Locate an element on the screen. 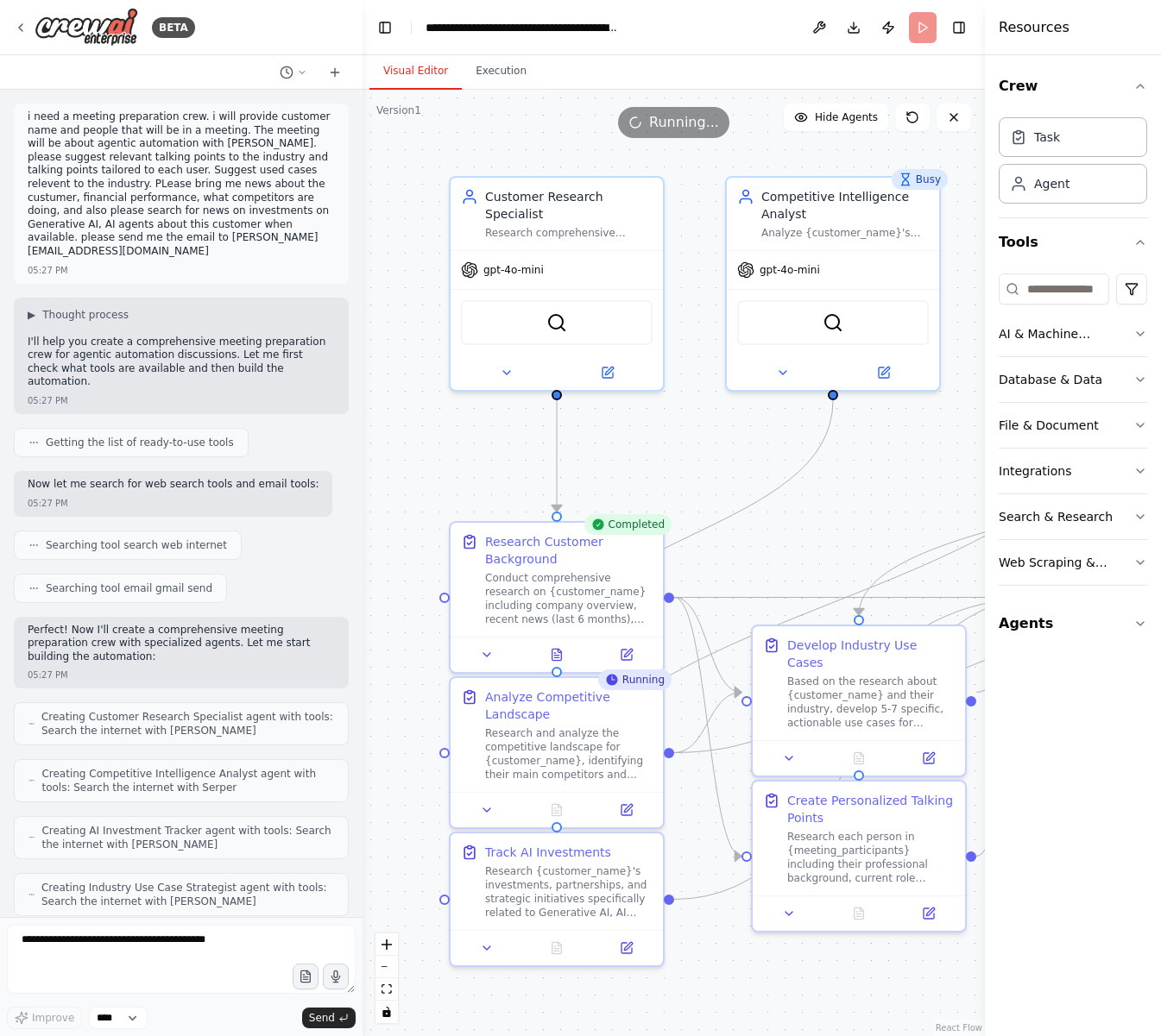  button: Click to speak your automation idea is located at coordinates (336, 976).